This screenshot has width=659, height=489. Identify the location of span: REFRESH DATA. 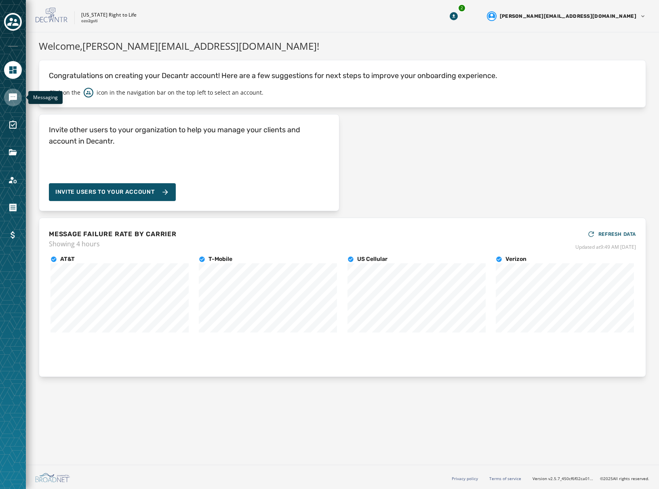
(617, 234).